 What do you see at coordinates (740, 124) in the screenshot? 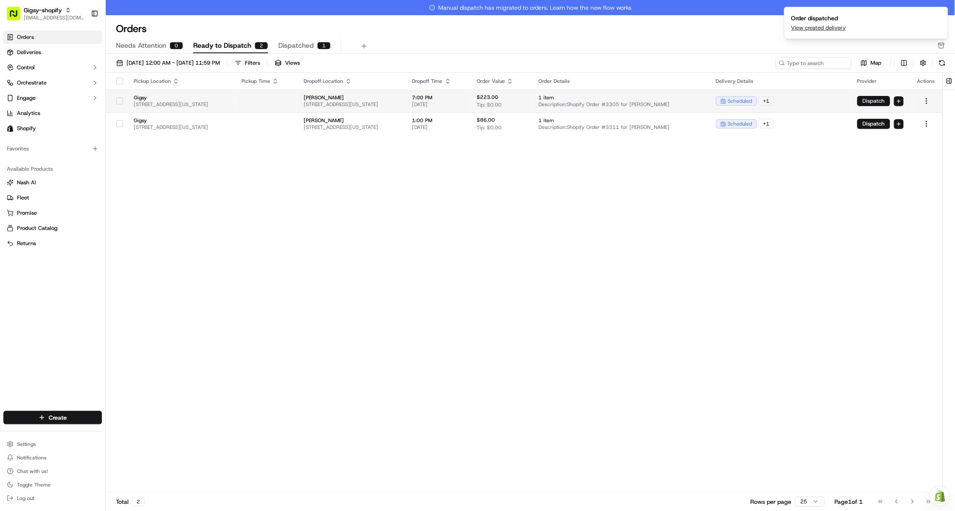
I see `span: scheduled` at bounding box center [740, 124].